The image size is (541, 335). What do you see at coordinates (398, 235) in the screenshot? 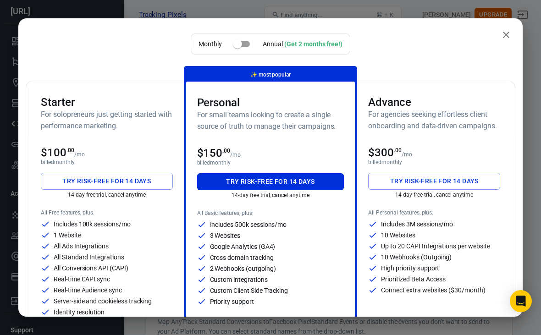
I see `p: 10 Websites` at bounding box center [398, 235].